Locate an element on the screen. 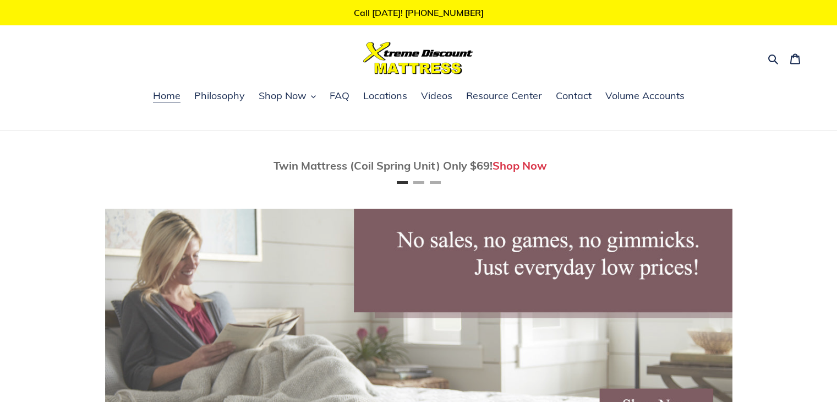  a: FAQ is located at coordinates (339, 96).